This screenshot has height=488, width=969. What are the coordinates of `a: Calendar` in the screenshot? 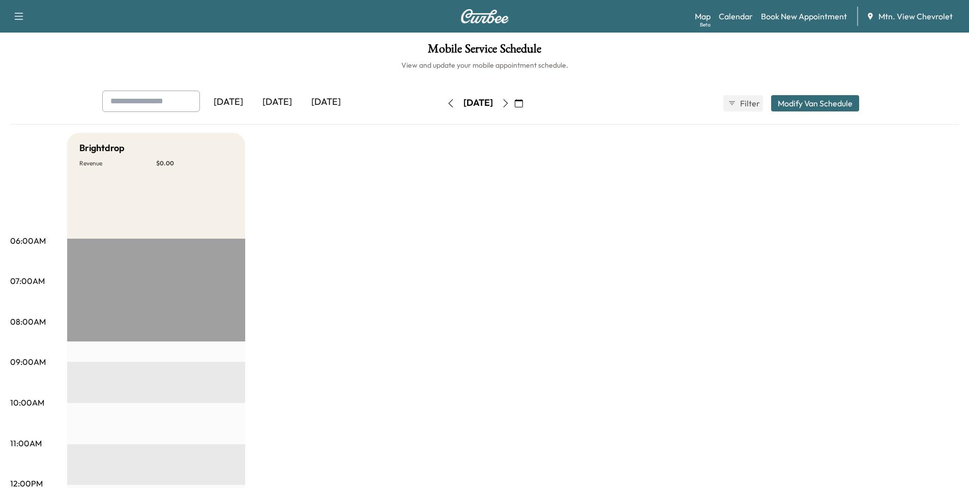 It's located at (736, 16).